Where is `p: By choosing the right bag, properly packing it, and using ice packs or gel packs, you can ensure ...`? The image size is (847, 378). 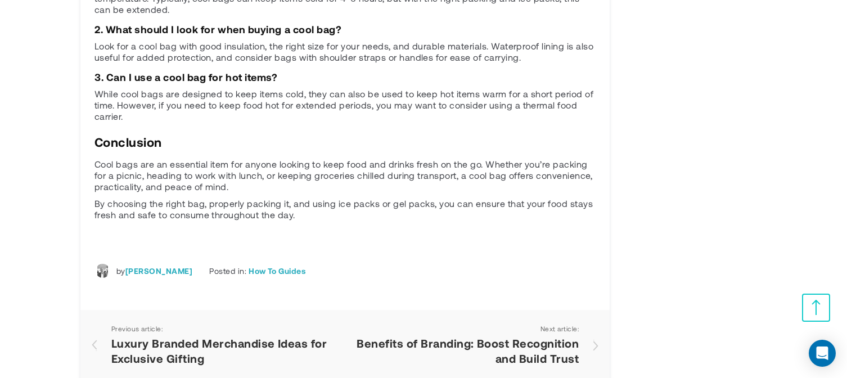
p: By choosing the right bag, properly packing it, and using ice packs or gel packs, you can ensure ... is located at coordinates (345, 209).